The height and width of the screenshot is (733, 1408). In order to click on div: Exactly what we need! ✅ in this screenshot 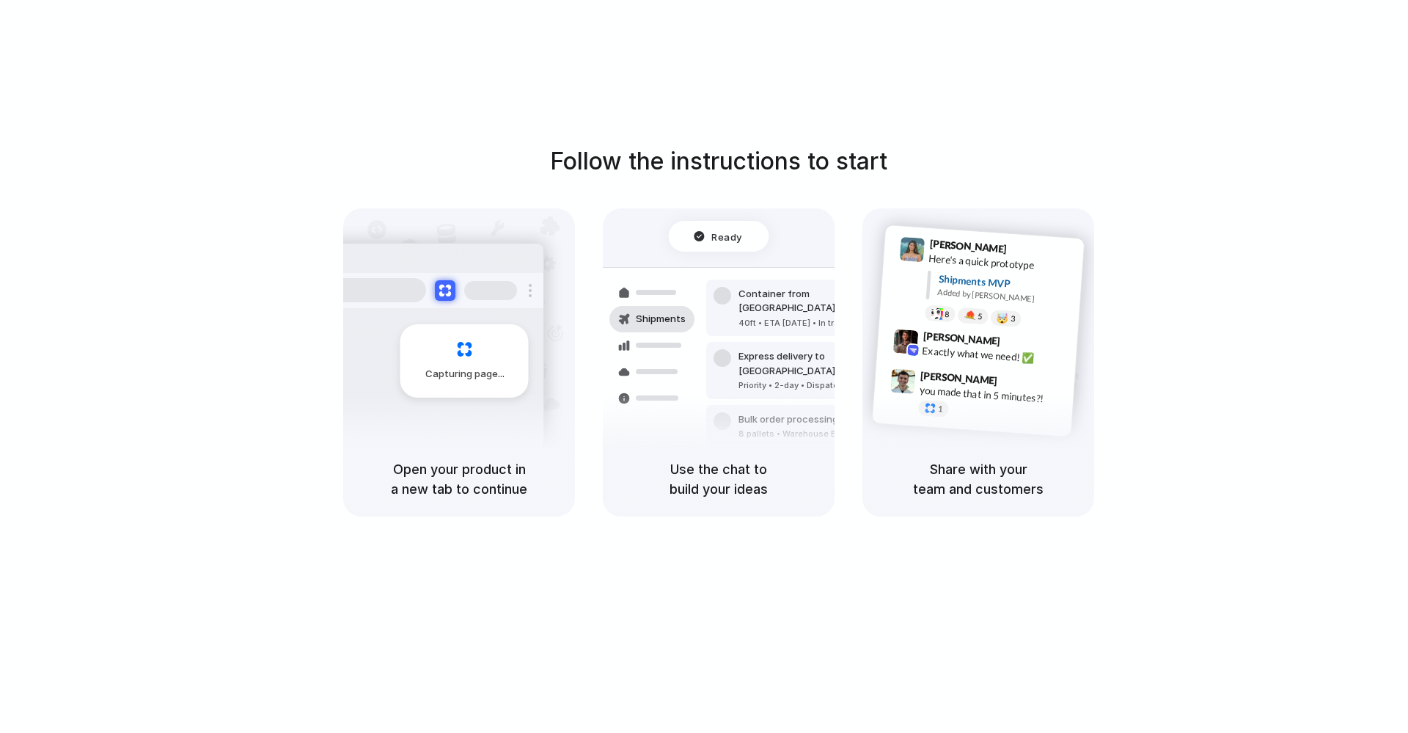, I will do `click(995, 355)`.